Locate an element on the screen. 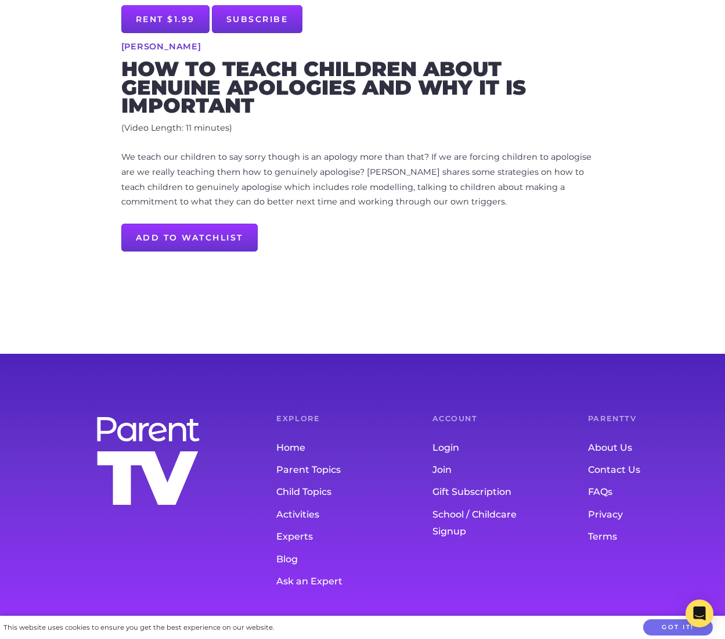  a: Gift Subscription is located at coordinates (487, 493).